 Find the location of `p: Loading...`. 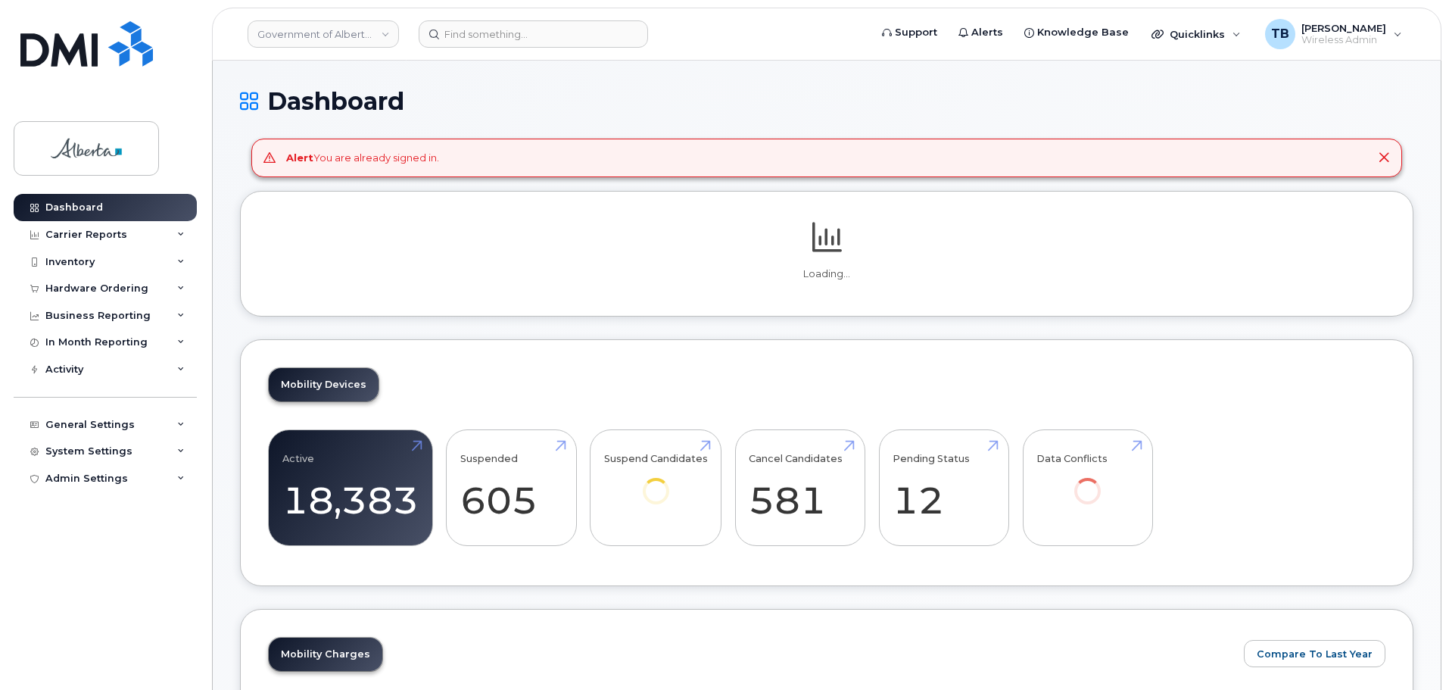

p: Loading... is located at coordinates (827, 274).